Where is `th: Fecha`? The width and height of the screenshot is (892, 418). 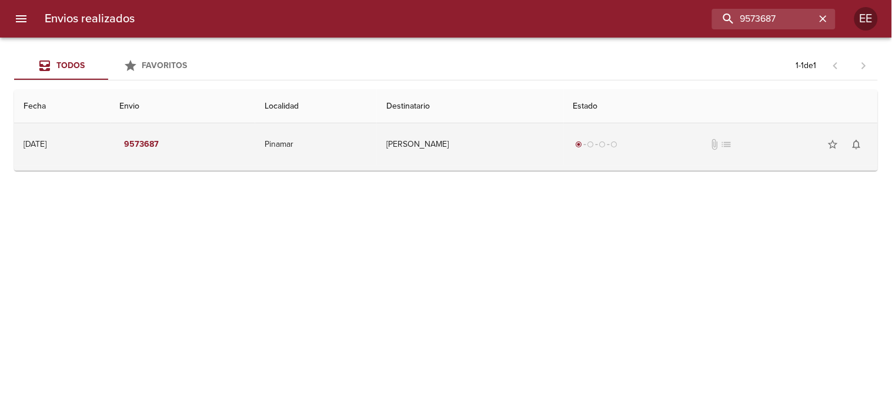 th: Fecha is located at coordinates (62, 106).